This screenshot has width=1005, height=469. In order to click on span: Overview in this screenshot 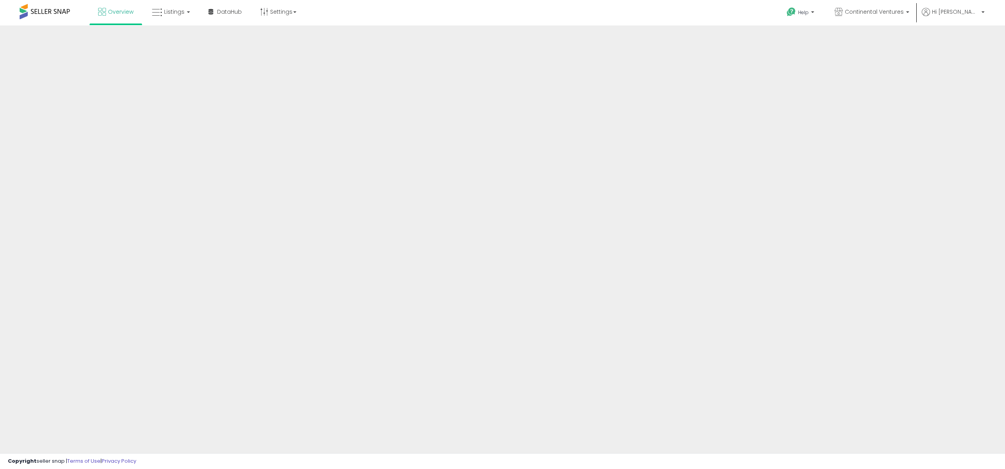, I will do `click(121, 12)`.